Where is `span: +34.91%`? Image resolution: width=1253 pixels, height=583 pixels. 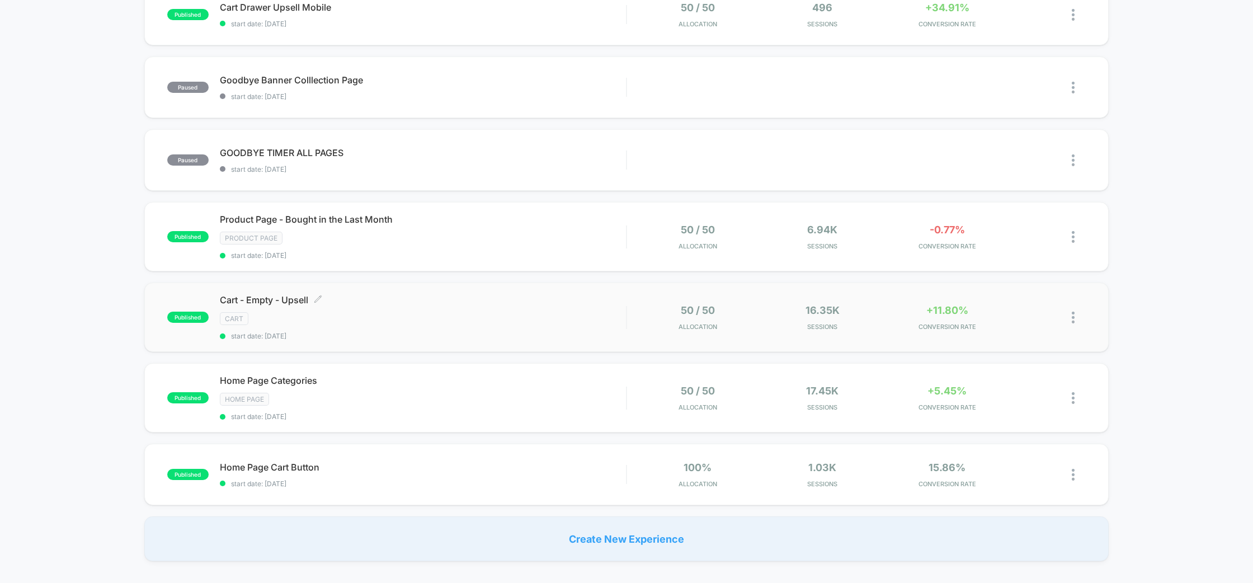 span: +34.91% is located at coordinates (947, 7).